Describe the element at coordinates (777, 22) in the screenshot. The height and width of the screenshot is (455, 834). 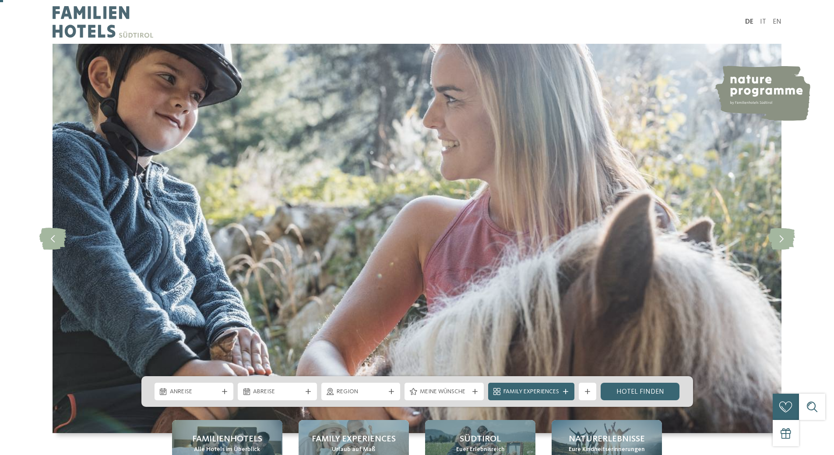
I see `a: EN` at that location.